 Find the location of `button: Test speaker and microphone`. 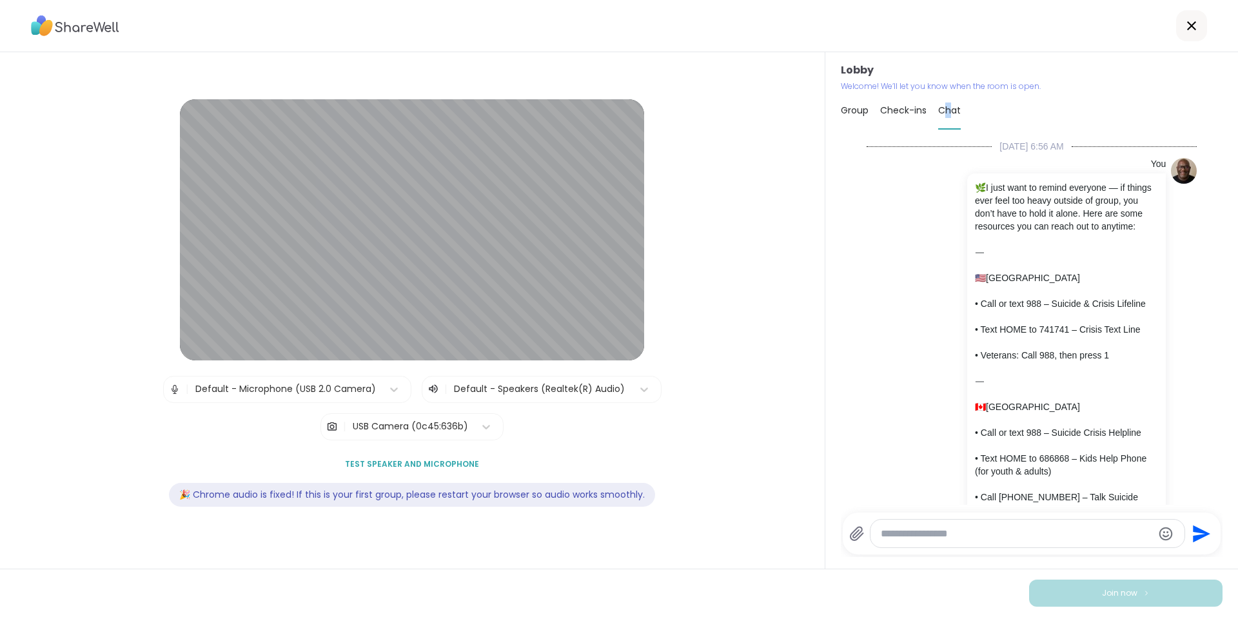

button: Test speaker and microphone is located at coordinates (412, 464).